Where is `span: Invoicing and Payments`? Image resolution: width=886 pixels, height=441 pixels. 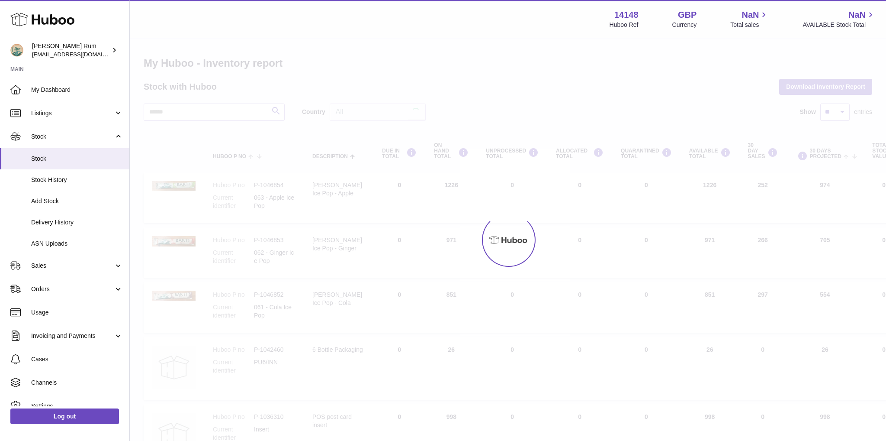 span: Invoicing and Payments is located at coordinates (72, 335).